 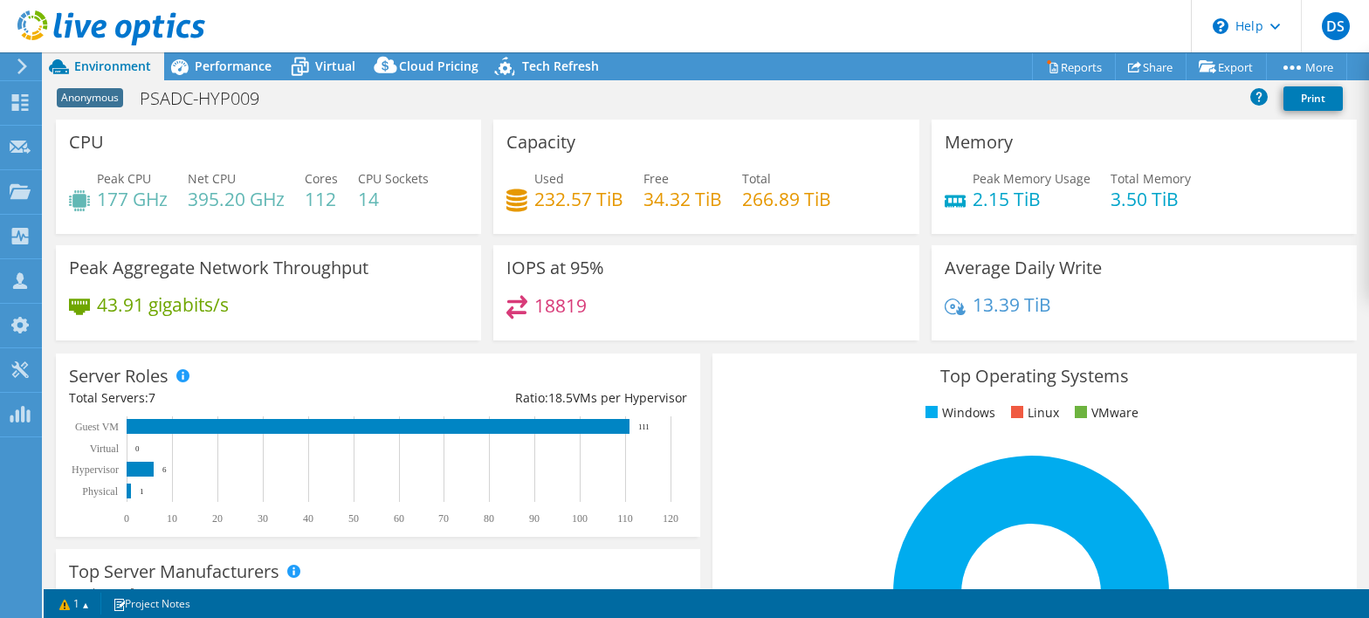 What do you see at coordinates (625, 519) in the screenshot?
I see `text: 110` at bounding box center [625, 519].